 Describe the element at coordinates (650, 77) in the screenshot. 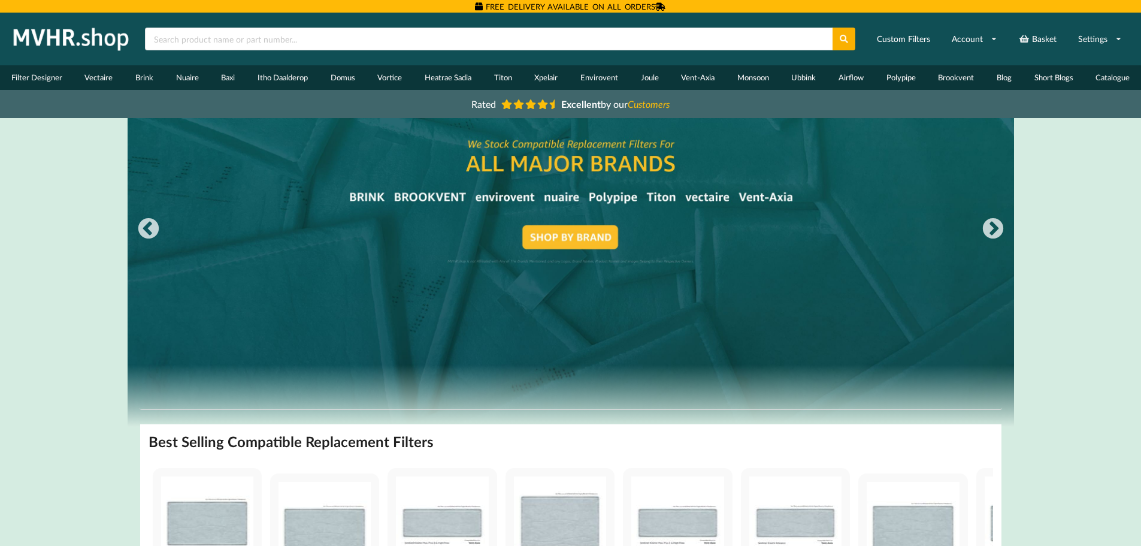

I see `a: Joule` at that location.